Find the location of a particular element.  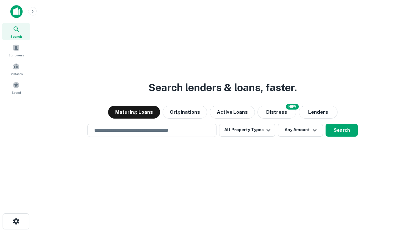

div: Search is located at coordinates (16, 32).